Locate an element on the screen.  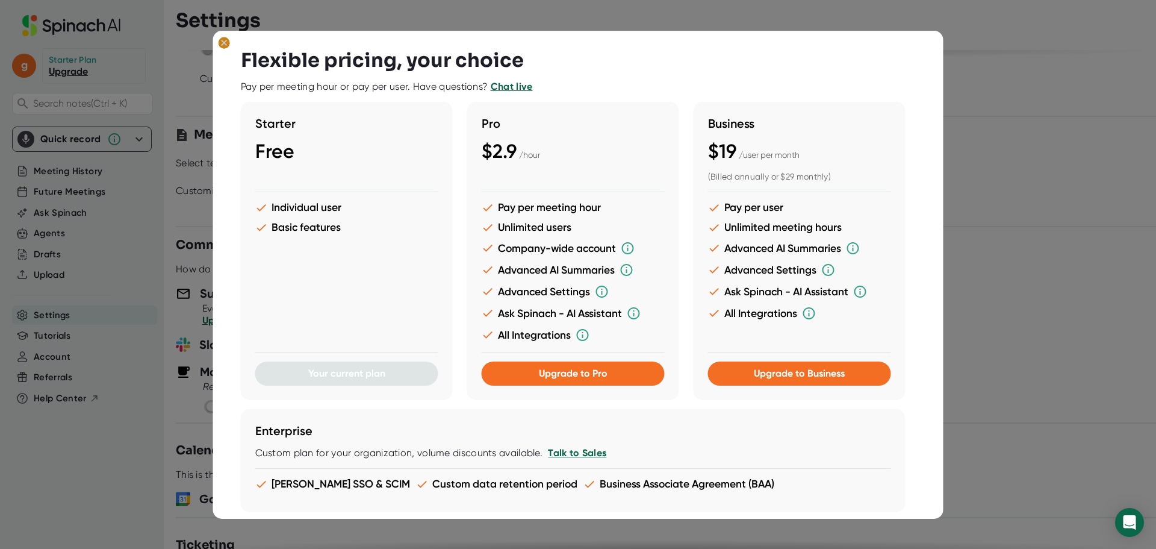
li: Company-wide account is located at coordinates (573, 248).